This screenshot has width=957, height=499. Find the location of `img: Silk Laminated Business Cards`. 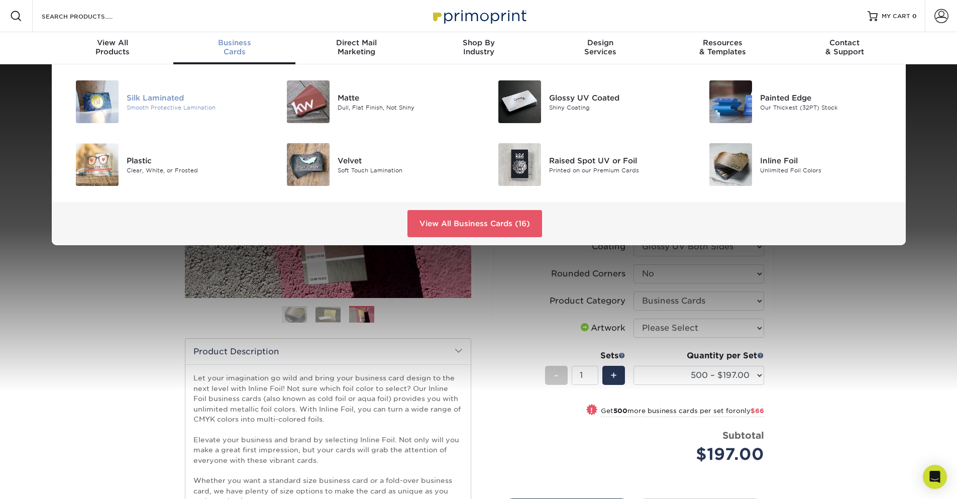

img: Silk Laminated Business Cards is located at coordinates (97, 101).